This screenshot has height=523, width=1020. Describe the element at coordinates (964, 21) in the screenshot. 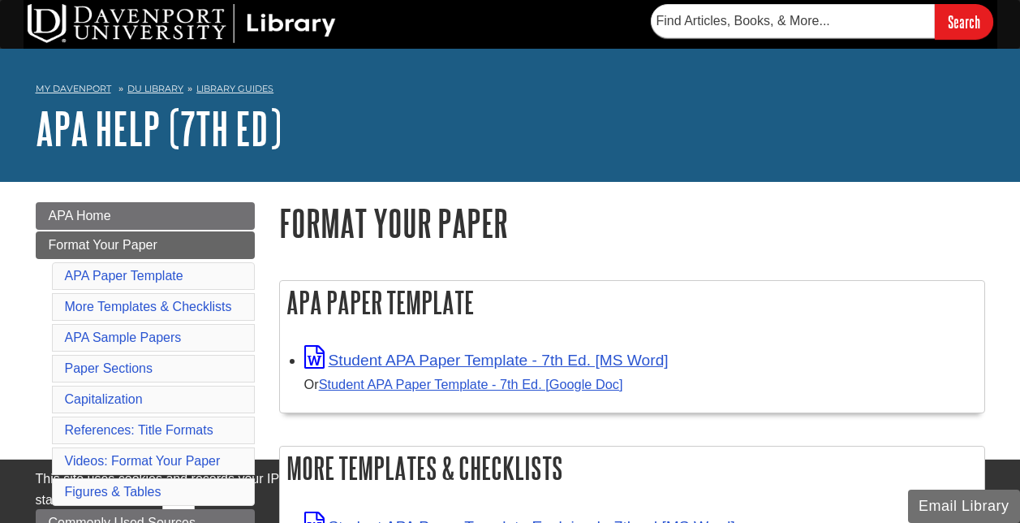

I see `input: Search` at that location.